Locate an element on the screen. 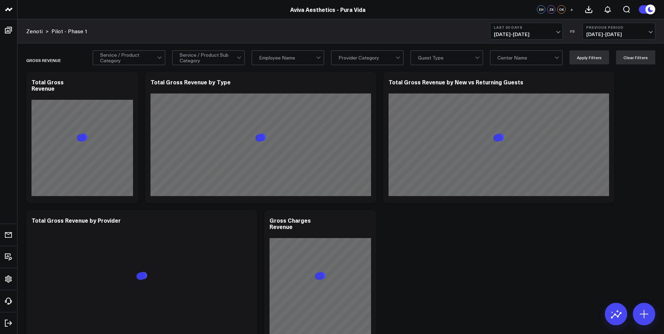 This screenshot has width=664, height=334. div: Gross Charges Revenue is located at coordinates (290, 223).